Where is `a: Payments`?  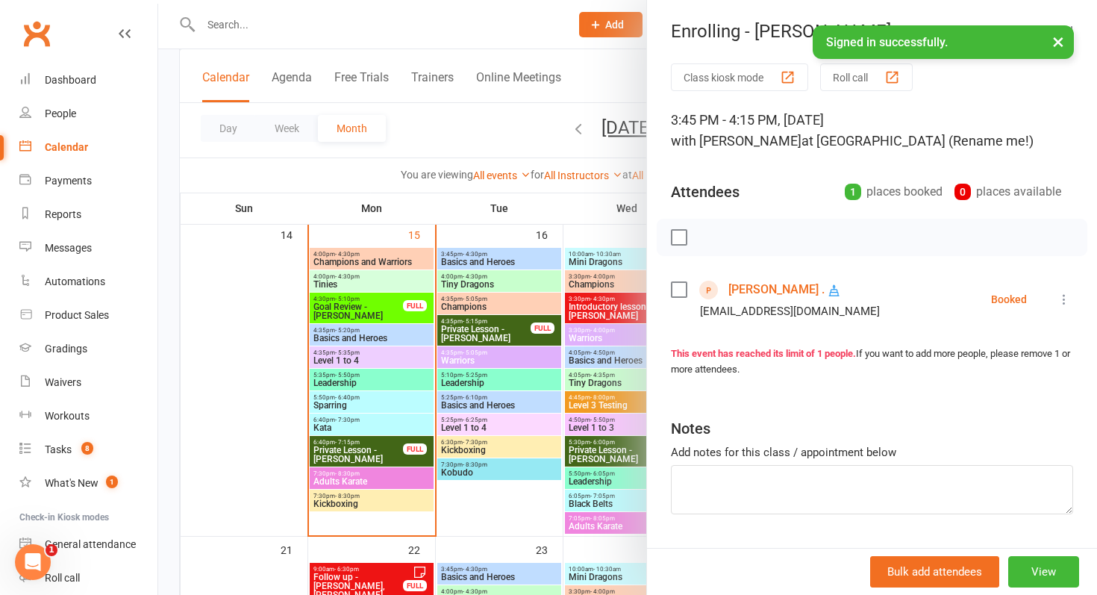 a: Payments is located at coordinates (88, 181).